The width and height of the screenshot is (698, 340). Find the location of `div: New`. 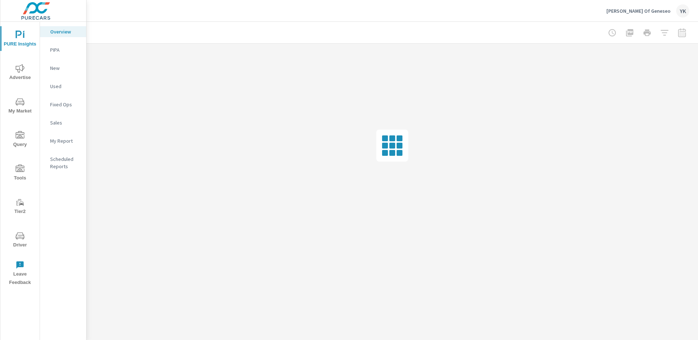

div: New is located at coordinates (63, 68).